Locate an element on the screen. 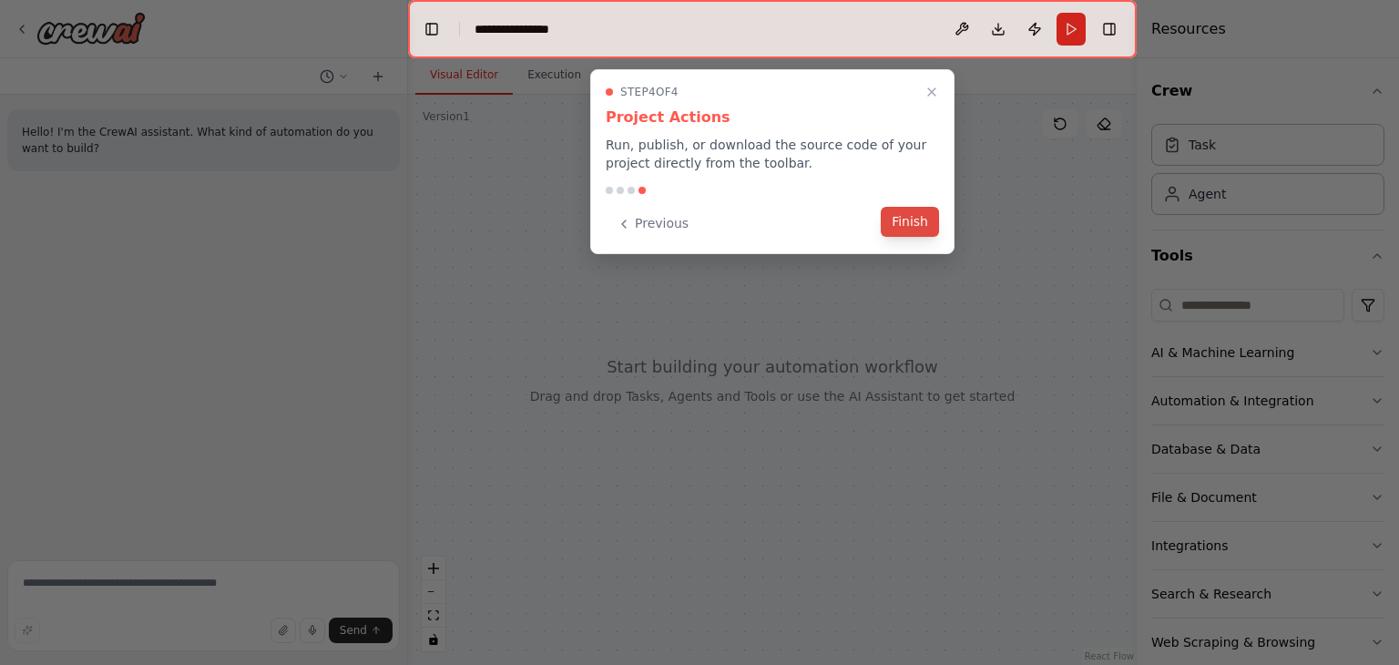 Image resolution: width=1399 pixels, height=665 pixels. button: Hide left sidebar is located at coordinates (432, 29).